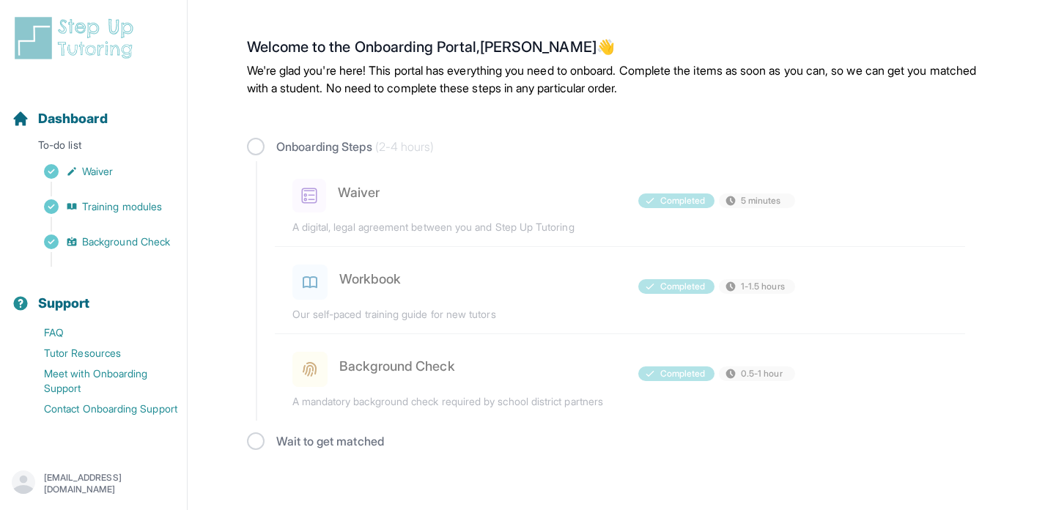  What do you see at coordinates (64, 303) in the screenshot?
I see `span: Support` at bounding box center [64, 303].